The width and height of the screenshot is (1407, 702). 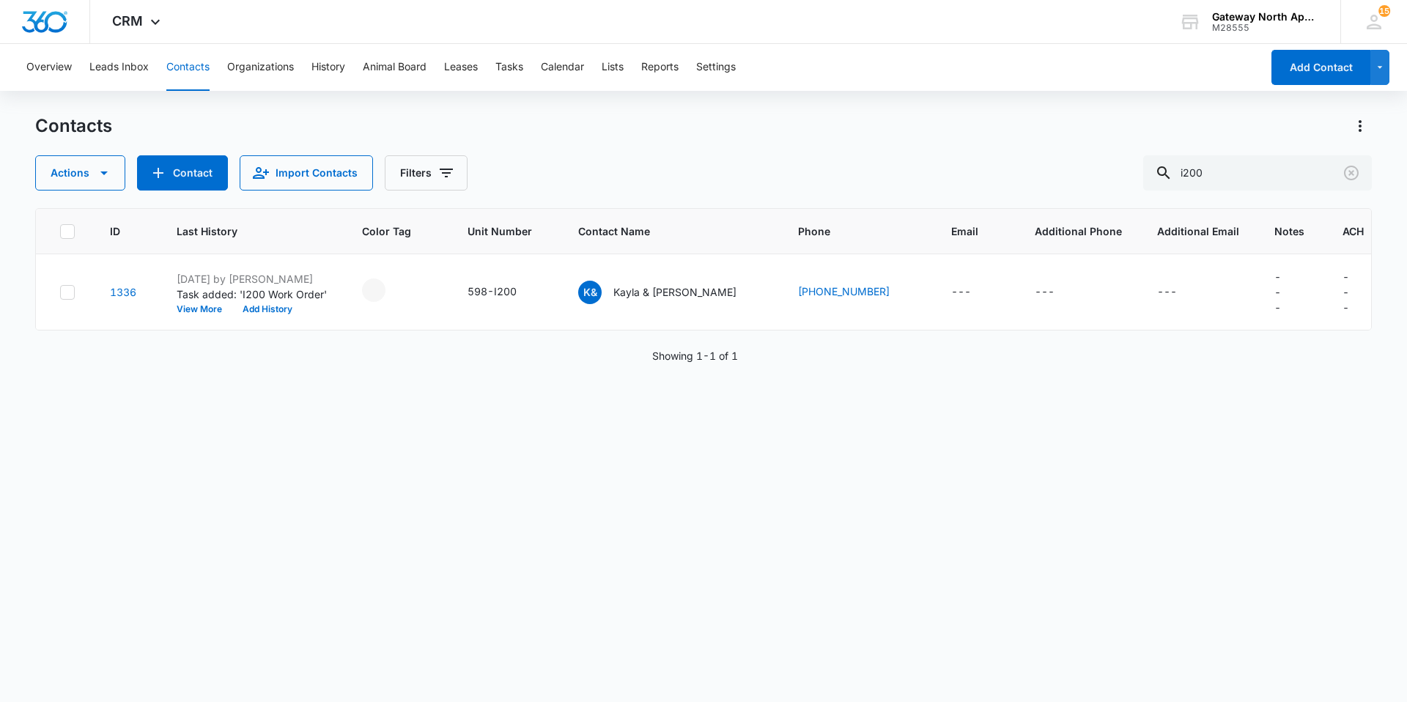 What do you see at coordinates (426, 173) in the screenshot?
I see `button: Filters` at bounding box center [426, 173].